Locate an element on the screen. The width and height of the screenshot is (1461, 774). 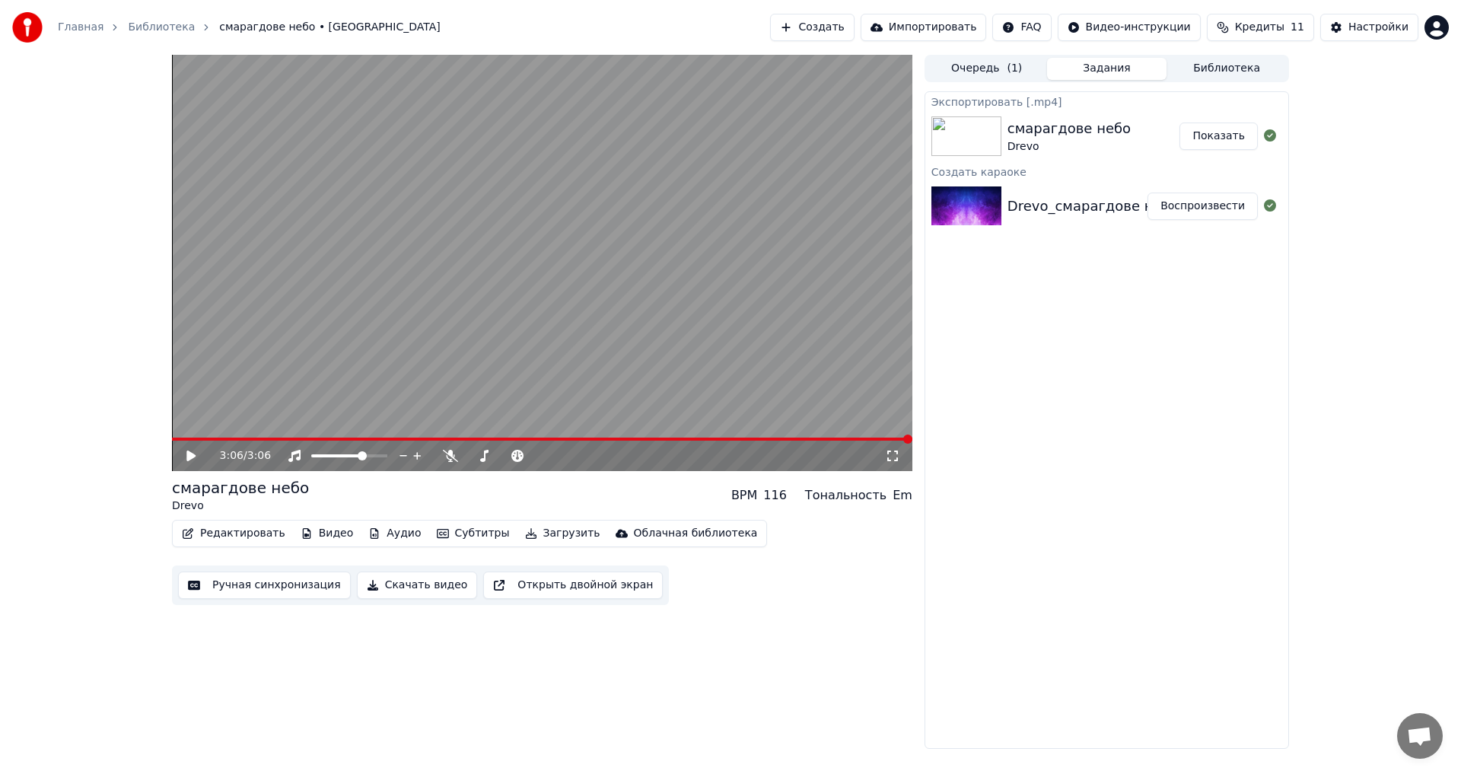
button: Создать is located at coordinates (812, 27).